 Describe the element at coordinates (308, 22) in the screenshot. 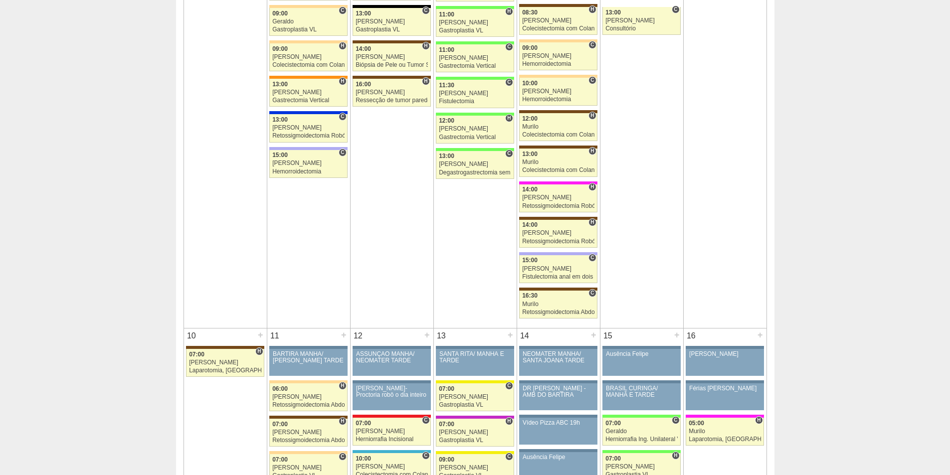

I see `a: C 09:00 Geraldo Gastroplastia VL` at that location.